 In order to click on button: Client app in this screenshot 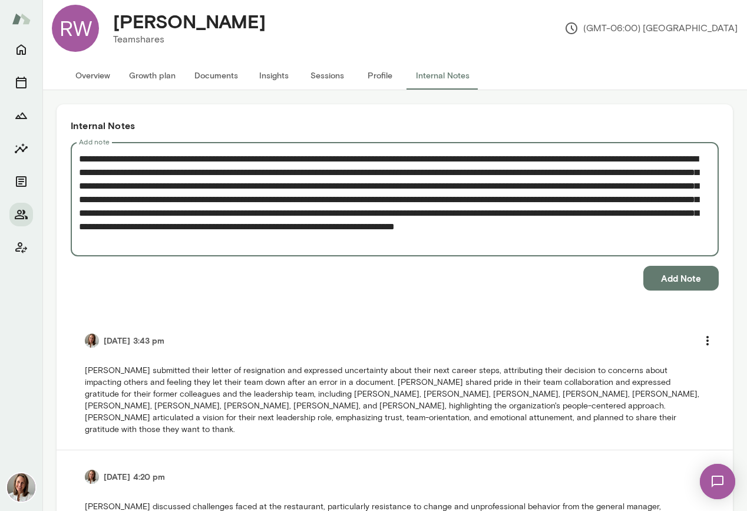, I will do `click(21, 247)`.